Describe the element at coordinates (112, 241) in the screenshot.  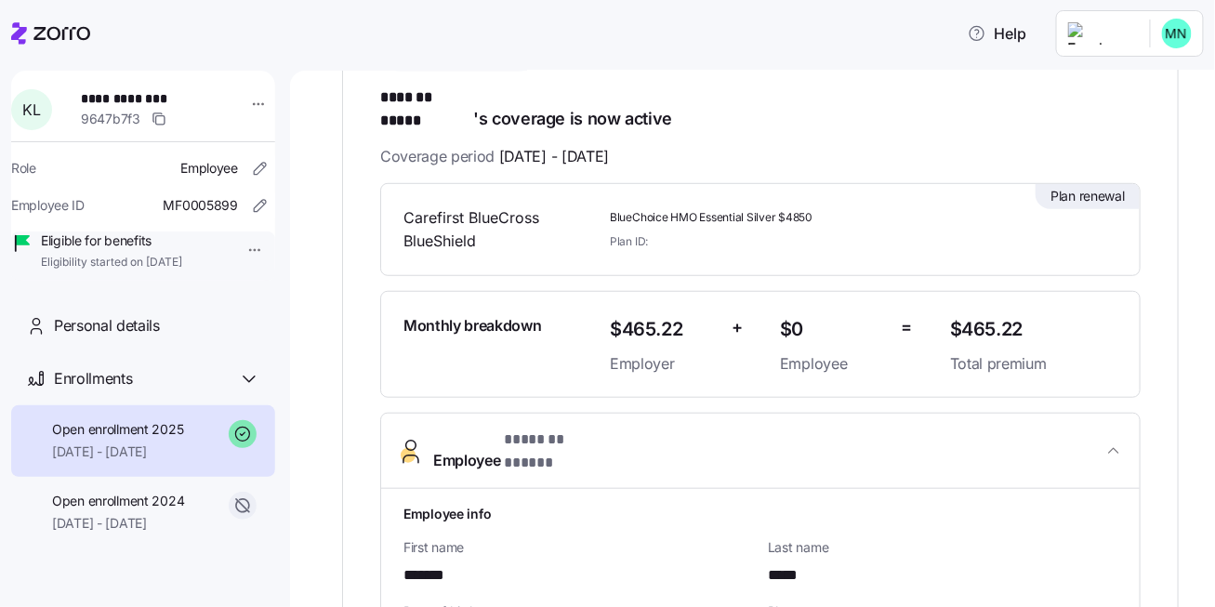
I see `span: Eligible for benefits` at that location.